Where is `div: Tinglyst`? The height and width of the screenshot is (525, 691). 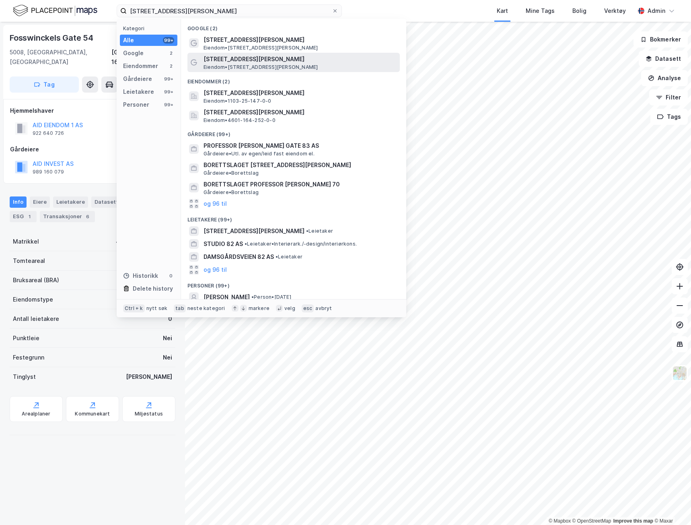
div: Tinglyst is located at coordinates (24, 377).